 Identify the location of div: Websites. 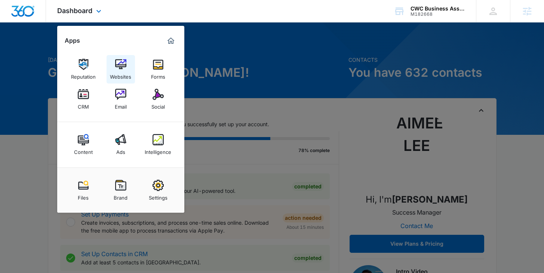
(120, 75).